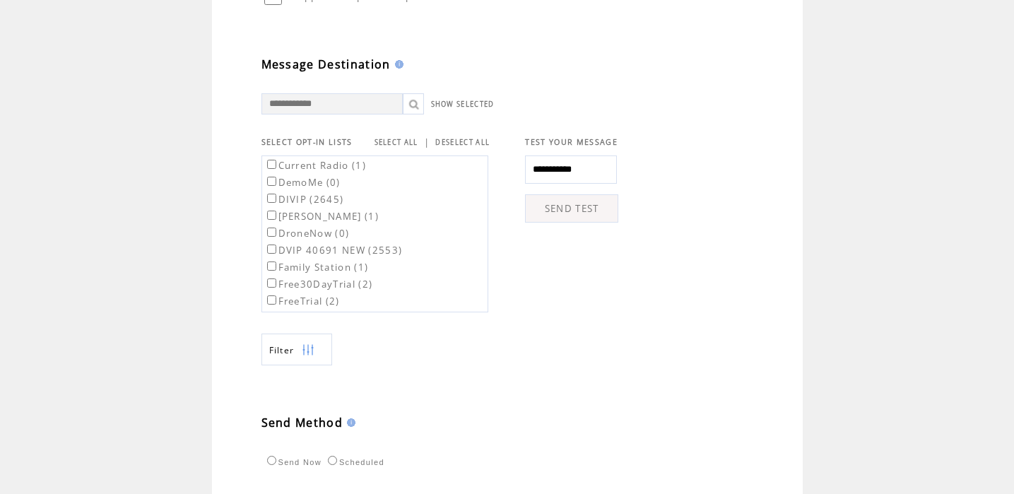 This screenshot has width=1014, height=494. I want to click on label: Scheduled, so click(354, 462).